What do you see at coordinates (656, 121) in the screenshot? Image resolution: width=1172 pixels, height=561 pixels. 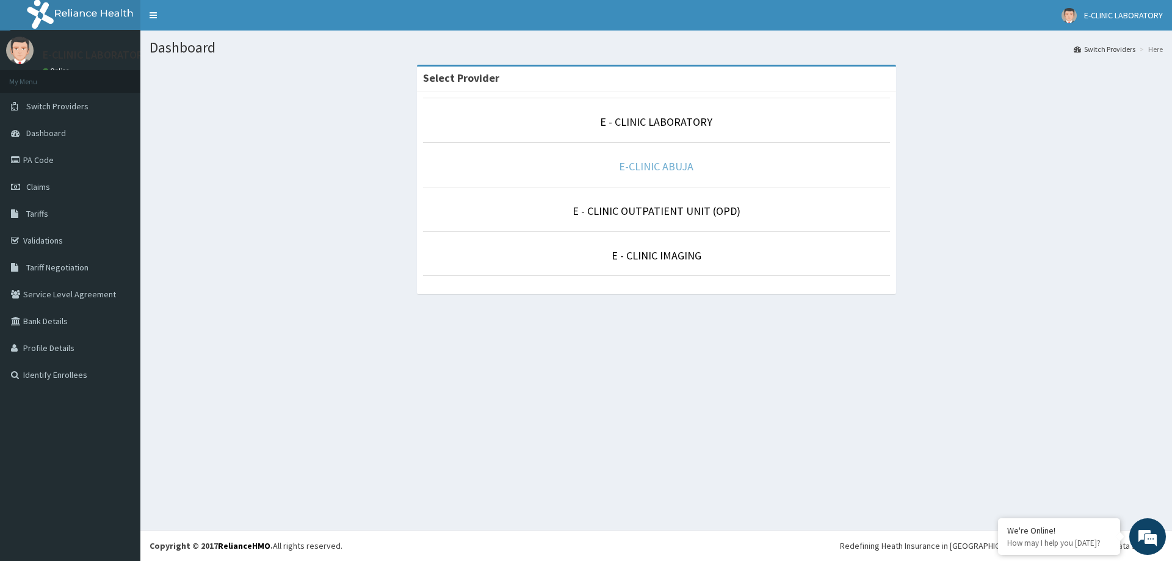 I see `a: E - CLINIC LABORATORY` at bounding box center [656, 121].